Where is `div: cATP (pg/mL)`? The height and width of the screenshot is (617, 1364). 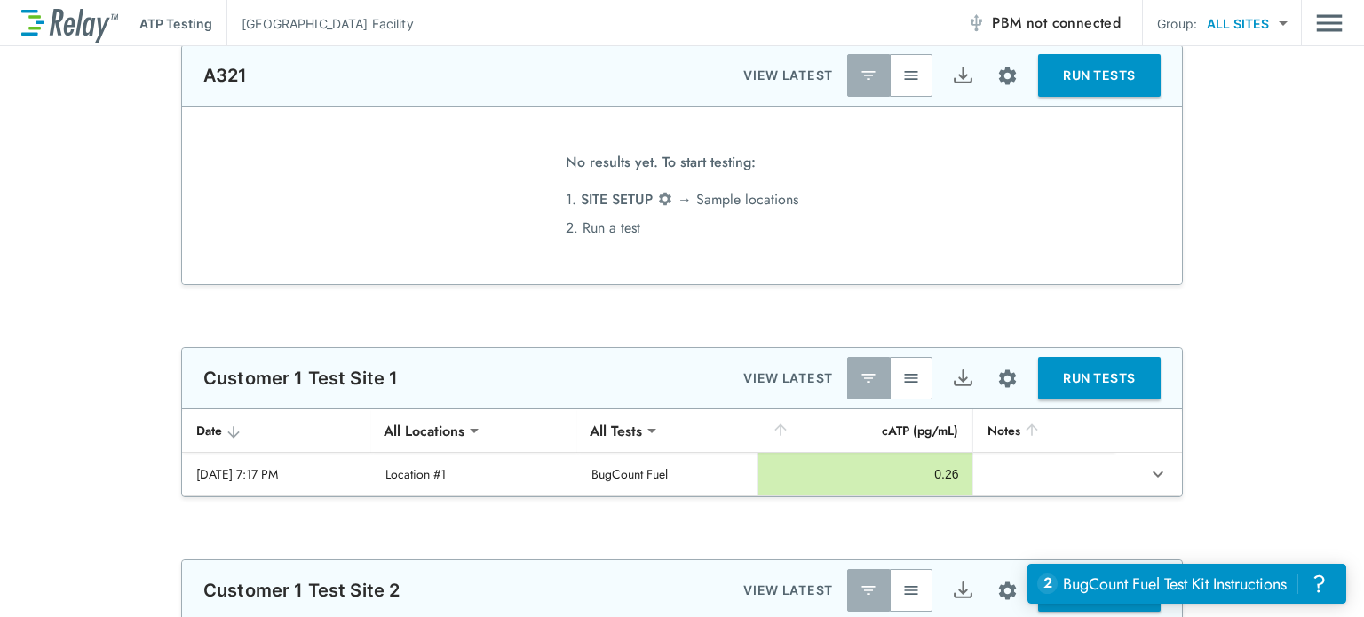
div: cATP (pg/mL) is located at coordinates (865, 431).